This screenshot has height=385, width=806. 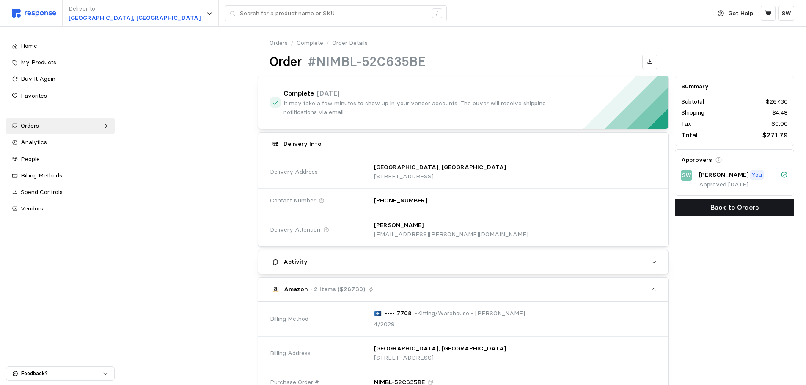 What do you see at coordinates (295, 262) in the screenshot?
I see `h5: Activity` at bounding box center [295, 262].